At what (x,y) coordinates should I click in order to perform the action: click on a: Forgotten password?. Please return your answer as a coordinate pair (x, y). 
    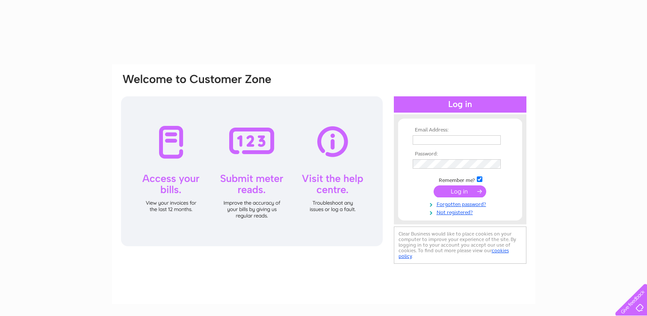
    Looking at the image, I should click on (461, 203).